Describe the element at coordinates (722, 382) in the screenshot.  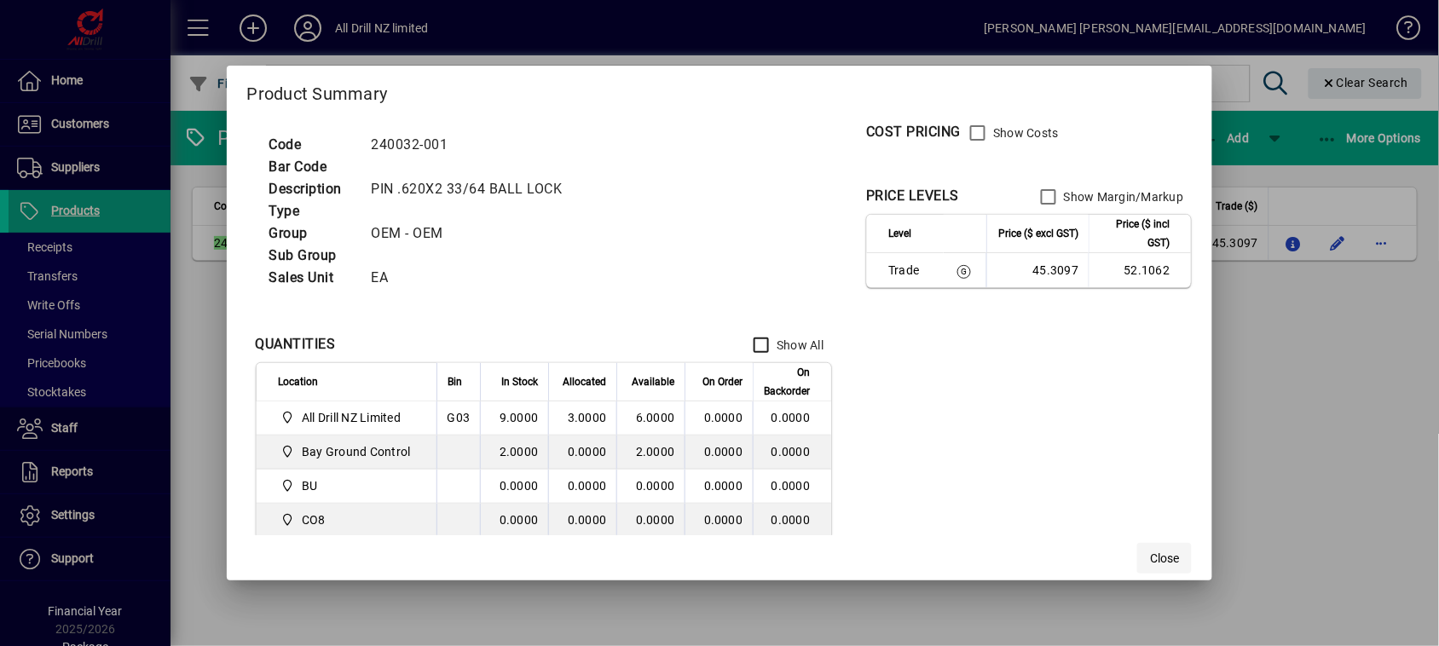
I see `span: On Order` at that location.